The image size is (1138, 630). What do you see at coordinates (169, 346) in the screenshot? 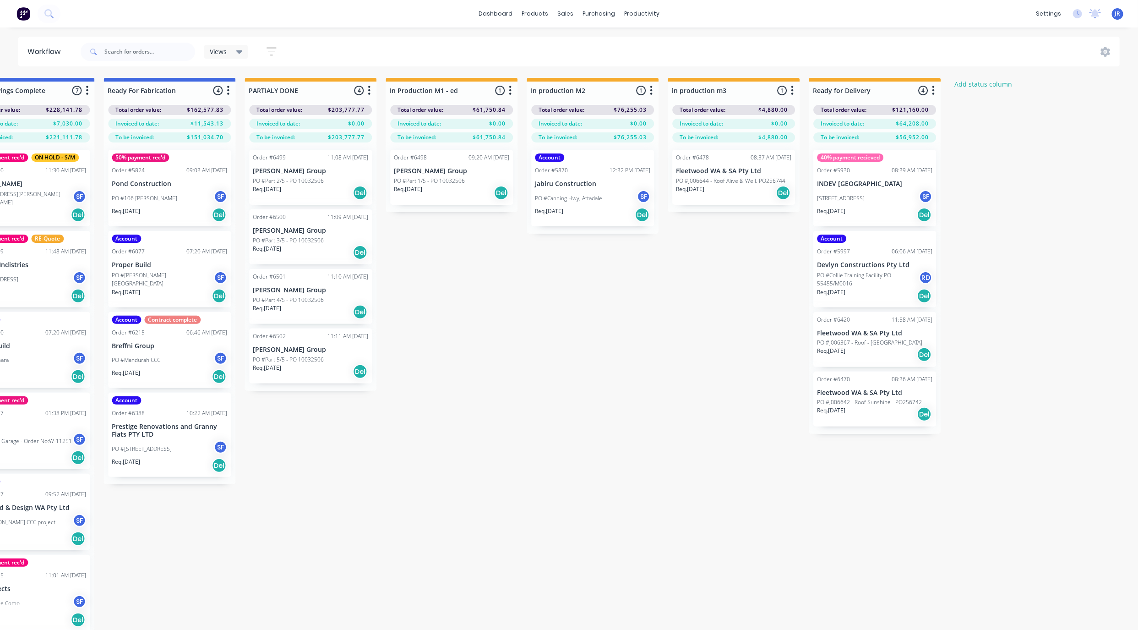
I see `p: Breffni Group` at bounding box center [169, 346].